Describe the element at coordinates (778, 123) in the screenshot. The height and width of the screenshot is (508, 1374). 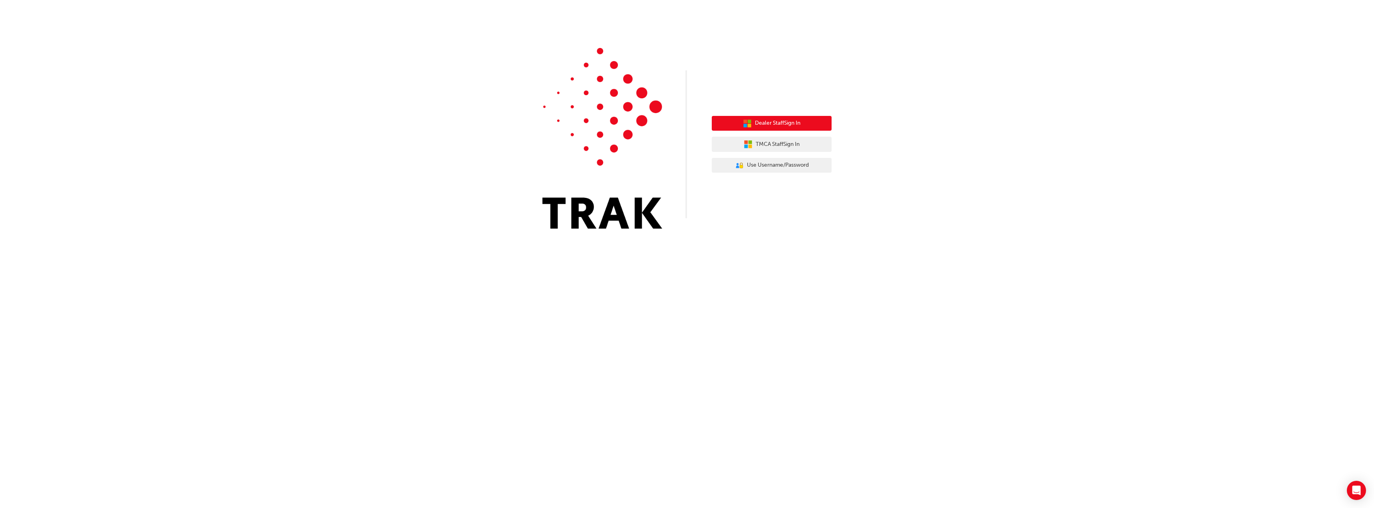
I see `span: Dealer Staff Sign In` at that location.